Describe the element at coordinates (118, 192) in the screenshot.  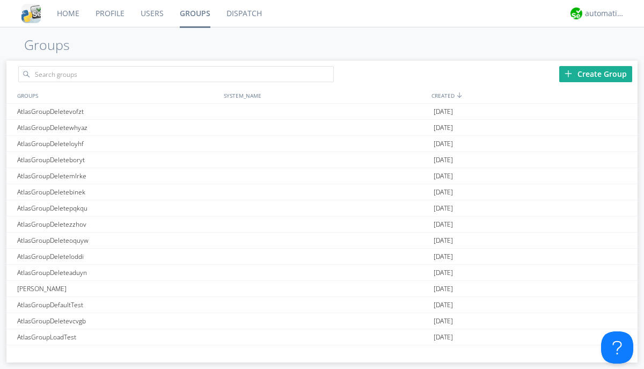
I see `div: AtlasGroupDeletebinek` at that location.